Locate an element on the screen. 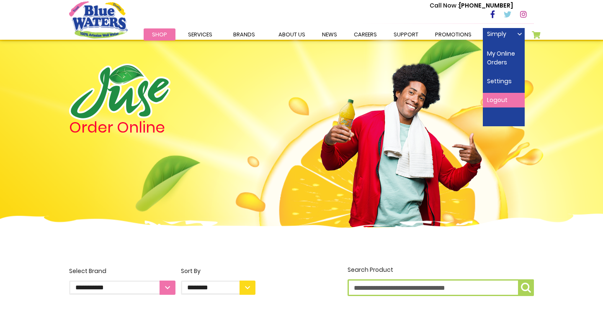  img: logo is located at coordinates (120, 92).